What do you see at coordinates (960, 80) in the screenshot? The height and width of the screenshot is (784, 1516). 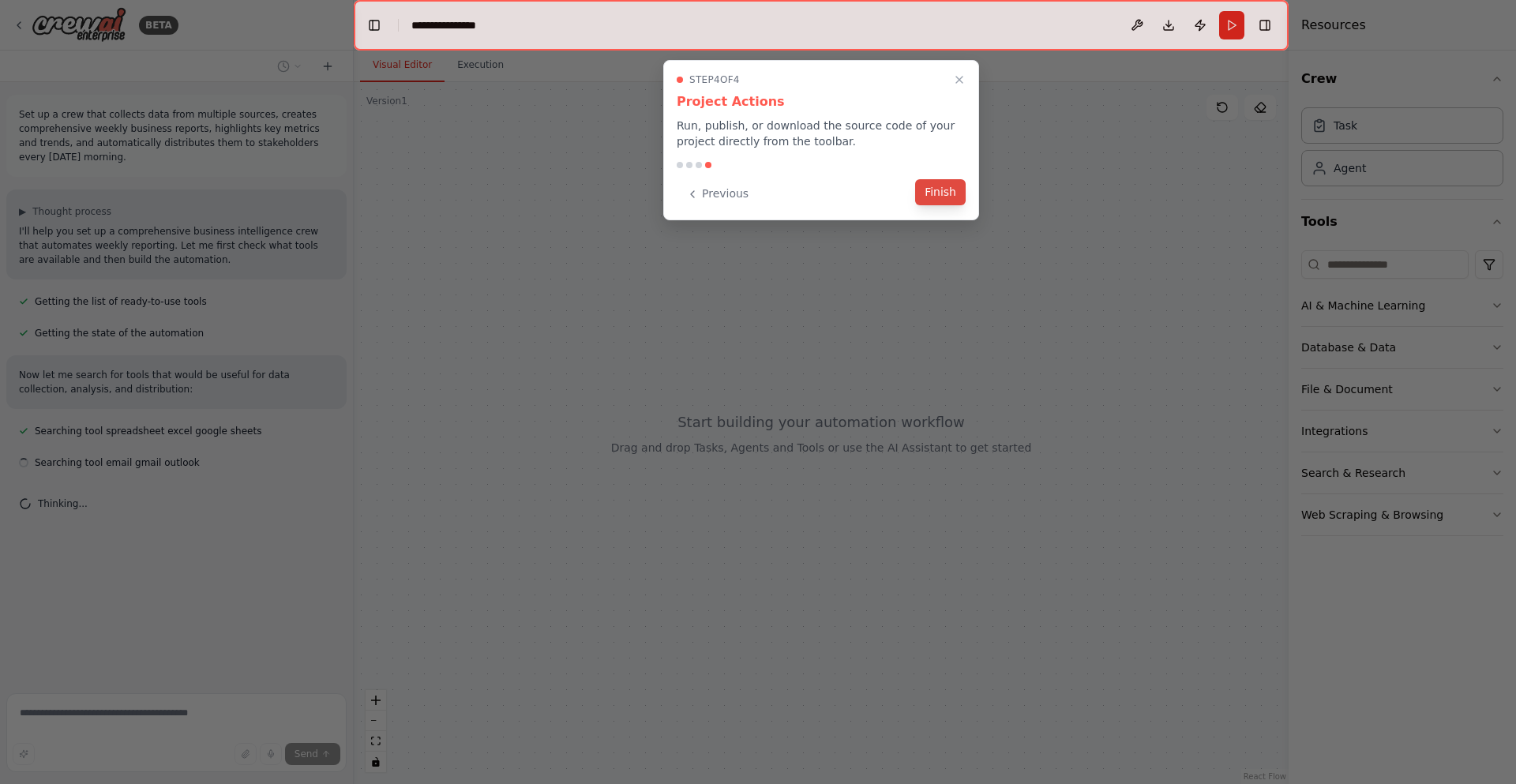 I see `button: Close walkthrough` at bounding box center [960, 80].